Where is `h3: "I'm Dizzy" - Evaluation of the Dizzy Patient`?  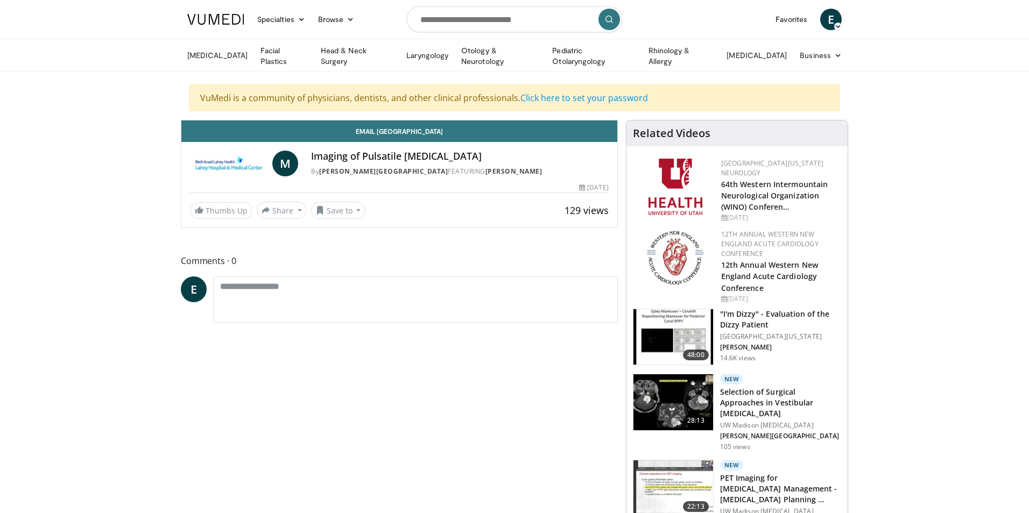
h3: "I'm Dizzy" - Evaluation of the Dizzy Patient is located at coordinates (780, 320).